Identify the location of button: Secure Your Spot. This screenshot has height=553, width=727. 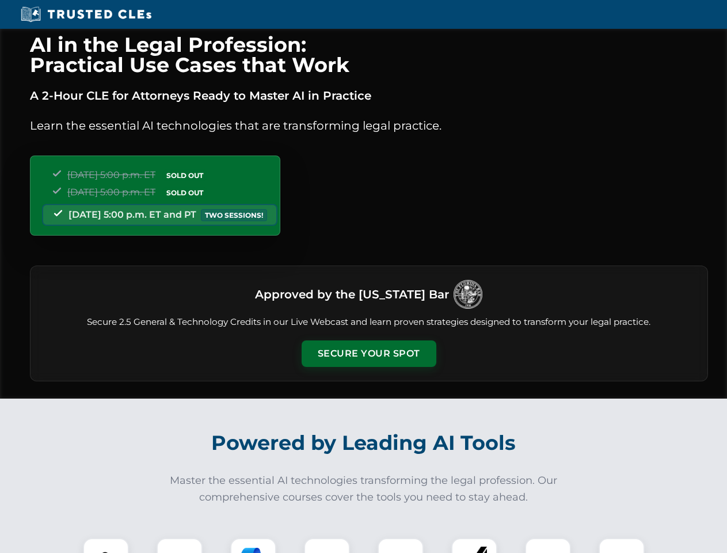
(369, 353).